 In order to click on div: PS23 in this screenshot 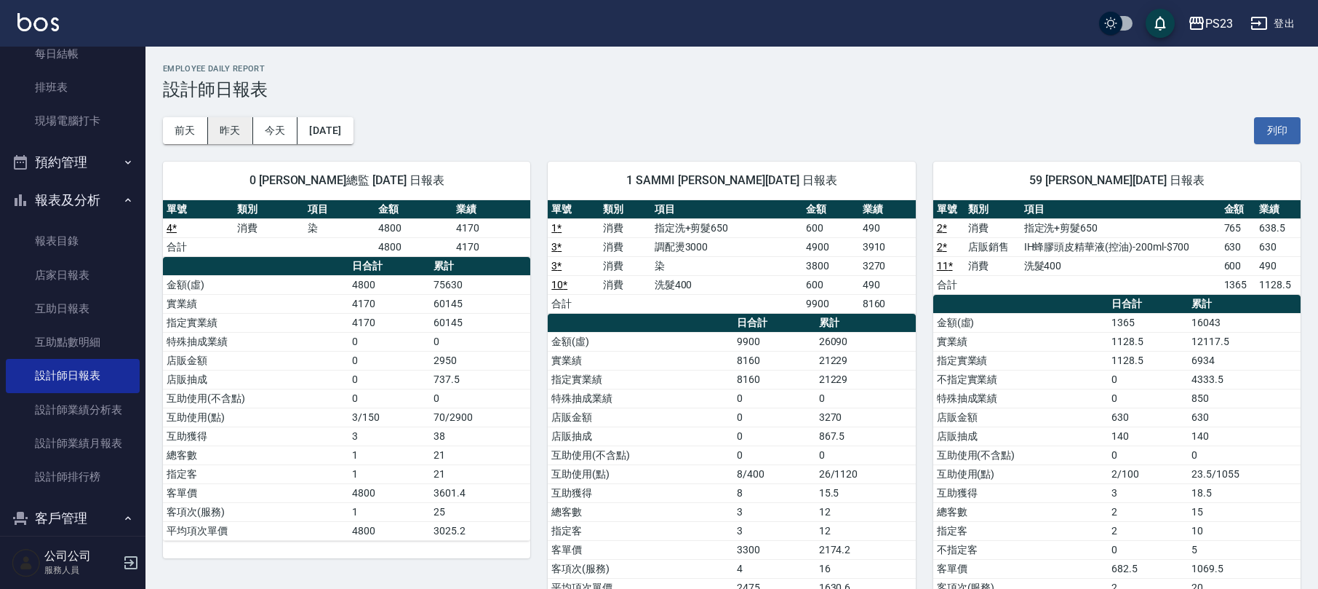, I will do `click(1219, 23)`.